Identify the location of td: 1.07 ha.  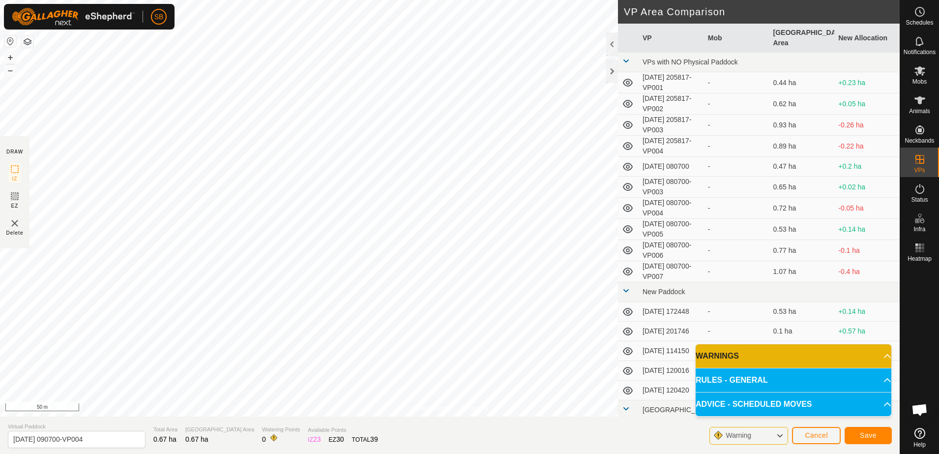
(801, 271).